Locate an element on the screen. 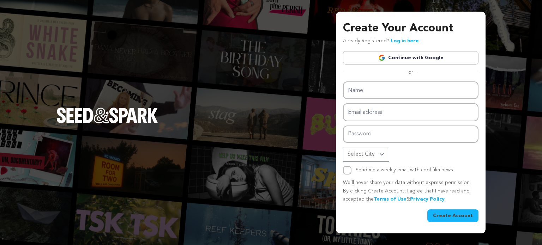  h3: Create Your Account is located at coordinates (411, 29).